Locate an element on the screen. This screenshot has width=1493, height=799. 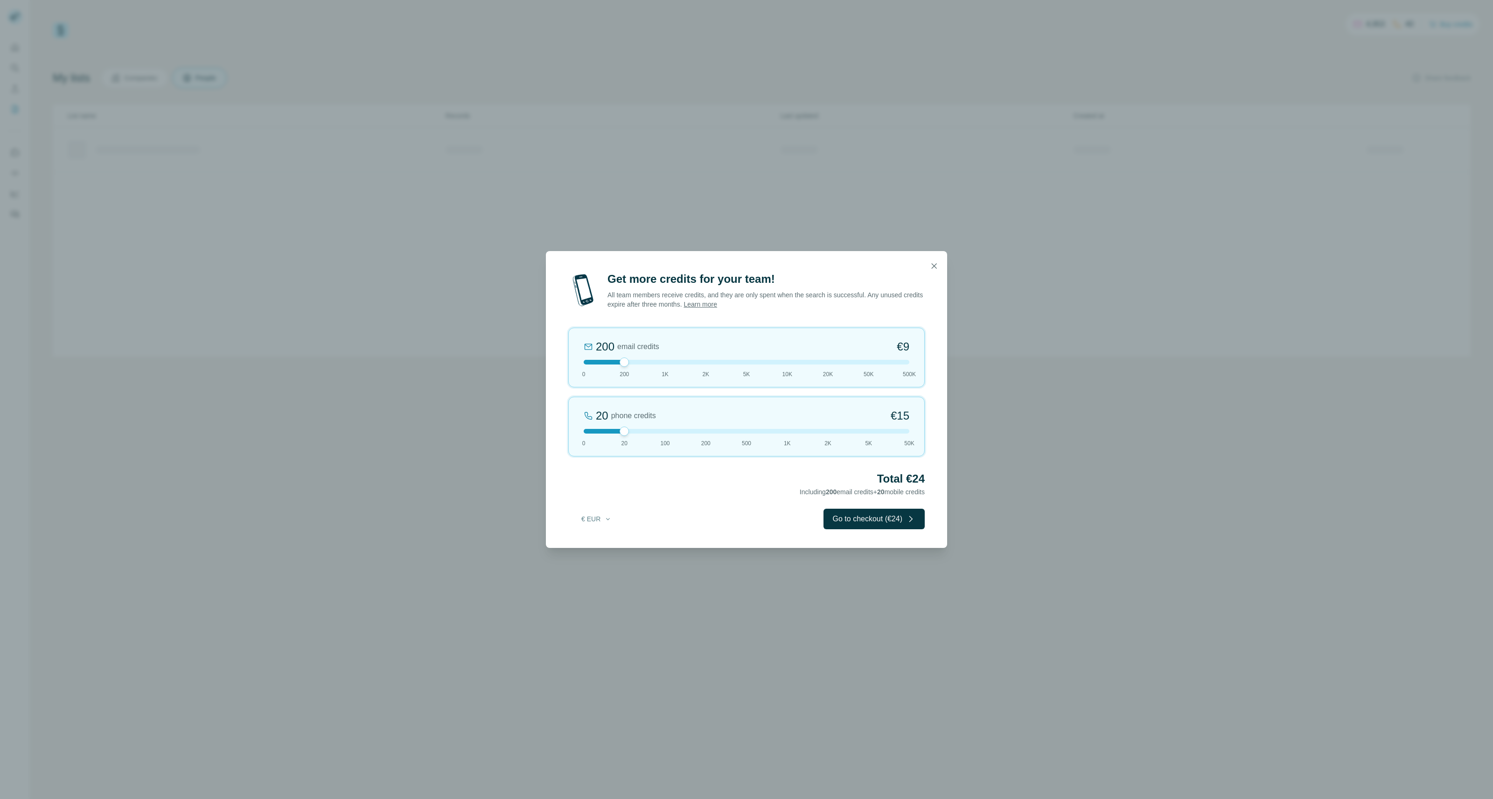
button: € EUR is located at coordinates (596, 519).